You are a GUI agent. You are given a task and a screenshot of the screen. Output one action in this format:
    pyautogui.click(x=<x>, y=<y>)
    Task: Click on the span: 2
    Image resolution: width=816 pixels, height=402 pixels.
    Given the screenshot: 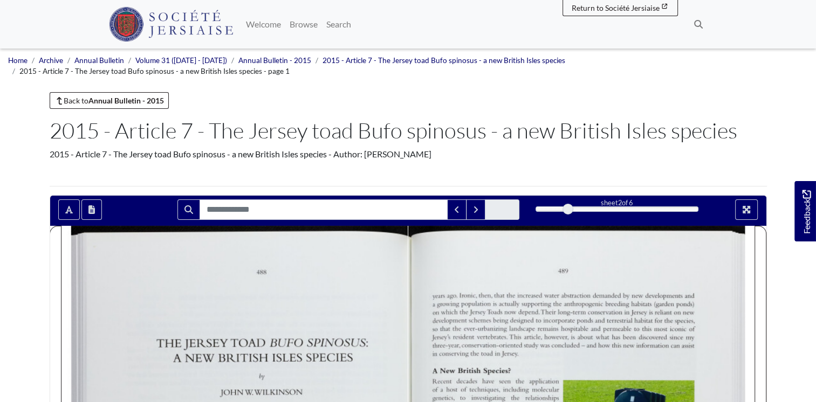 What is the action you would take?
    pyautogui.click(x=620, y=203)
    